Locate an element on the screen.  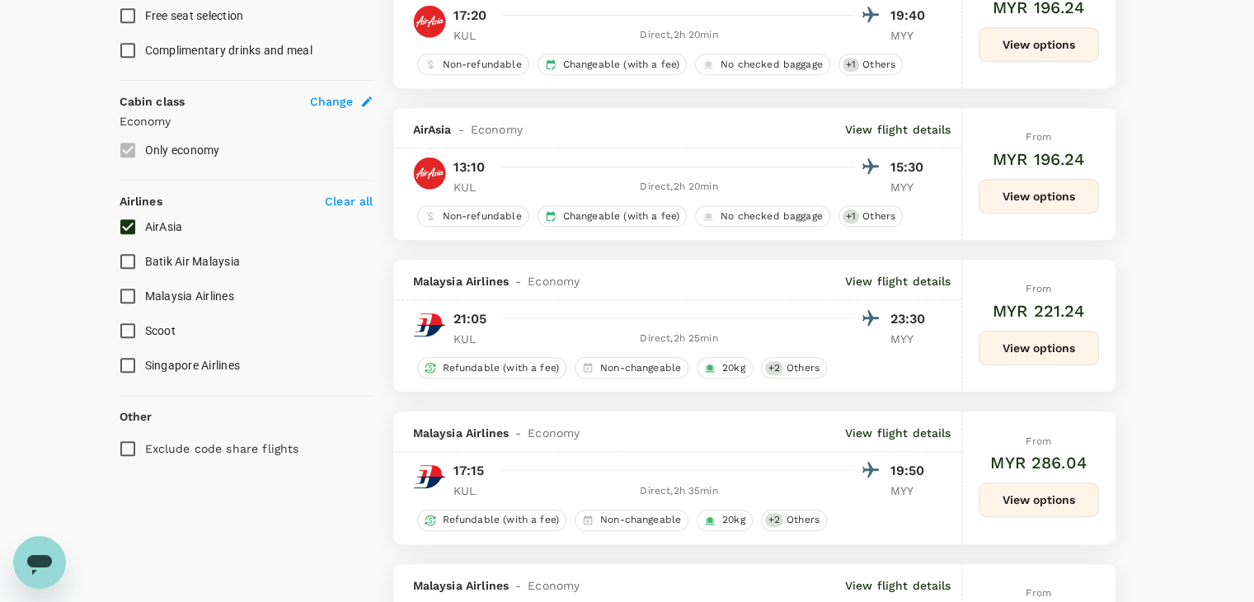
h6: MYR 196.24 is located at coordinates (1039, 159).